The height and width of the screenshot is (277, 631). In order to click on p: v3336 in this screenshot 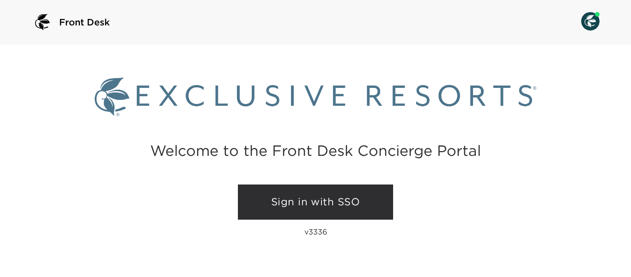, I will do `click(316, 232)`.